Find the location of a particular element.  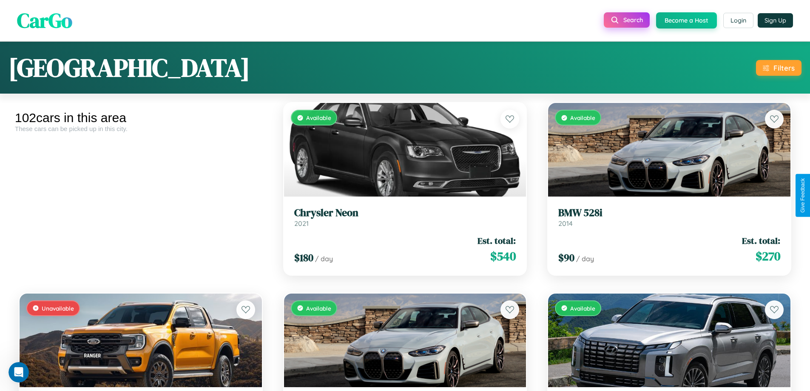

a: Chrysler Neon2021 is located at coordinates (405, 217).